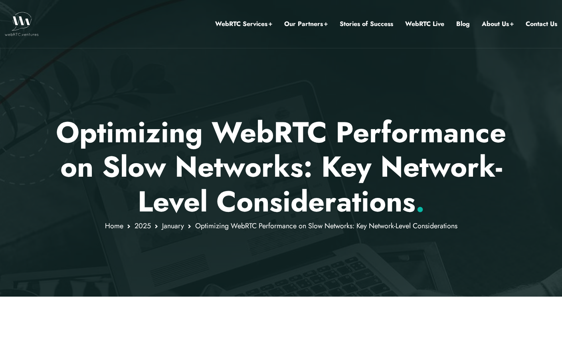  What do you see at coordinates (143, 226) in the screenshot?
I see `span: 2025` at bounding box center [143, 226].